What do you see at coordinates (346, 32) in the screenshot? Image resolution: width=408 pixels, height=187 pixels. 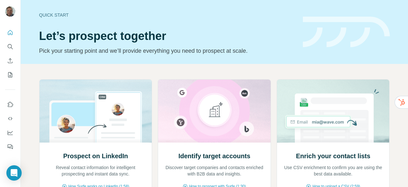 I see `img: banner` at bounding box center [346, 32].